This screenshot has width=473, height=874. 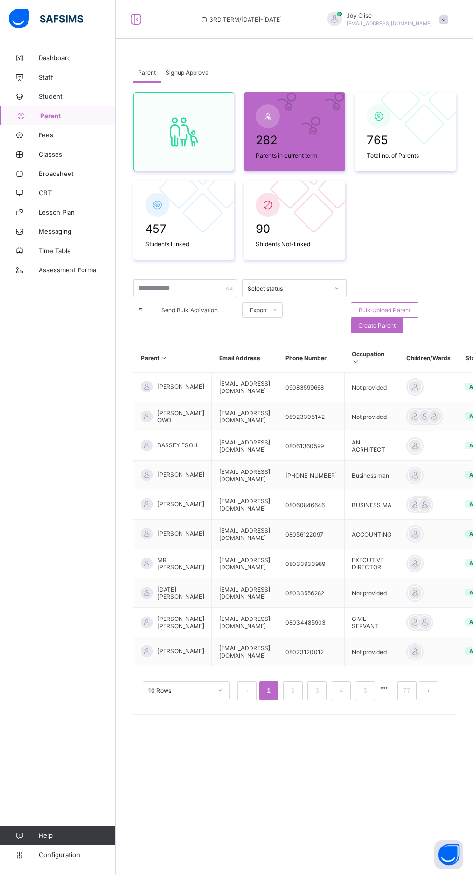 I want to click on td: Business man, so click(x=371, y=475).